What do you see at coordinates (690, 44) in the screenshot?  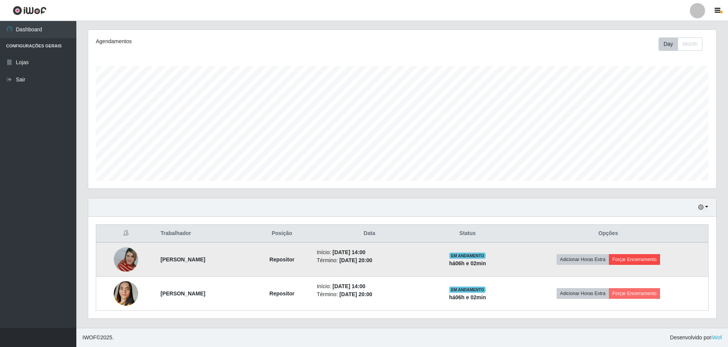 I see `button: Month` at bounding box center [690, 44].